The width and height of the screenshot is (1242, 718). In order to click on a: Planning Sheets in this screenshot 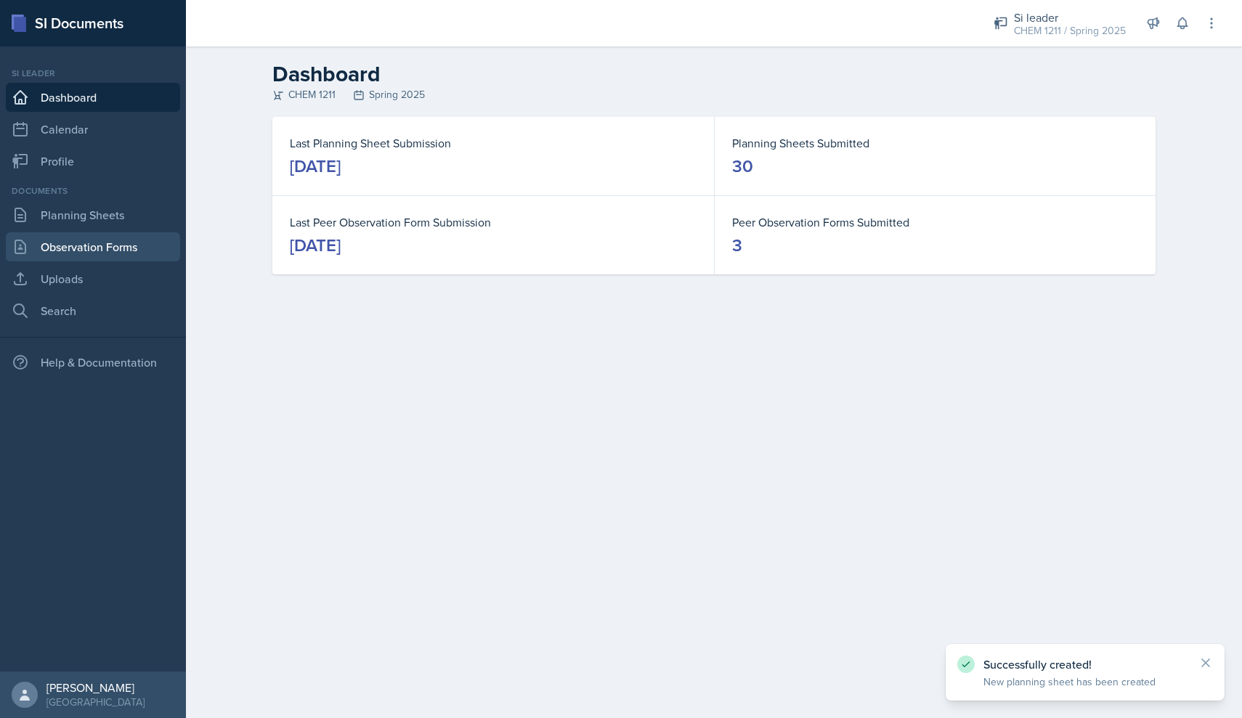, I will do `click(93, 215)`.